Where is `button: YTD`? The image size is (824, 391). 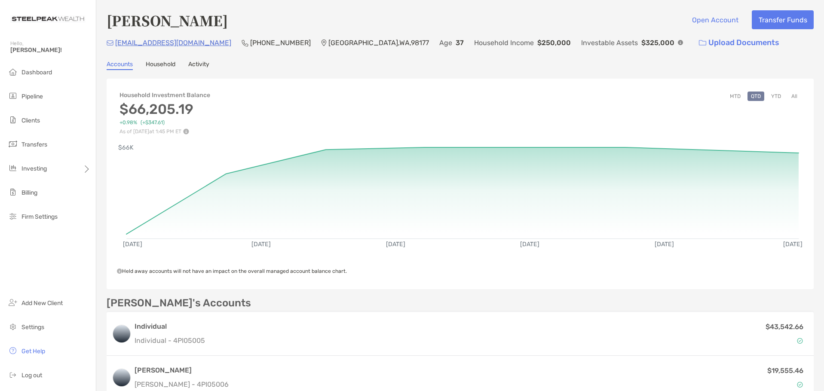
button: YTD is located at coordinates (776, 96).